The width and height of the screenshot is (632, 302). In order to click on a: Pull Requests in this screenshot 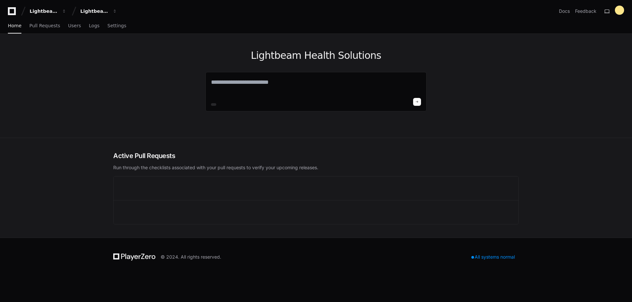, I will do `click(44, 26)`.